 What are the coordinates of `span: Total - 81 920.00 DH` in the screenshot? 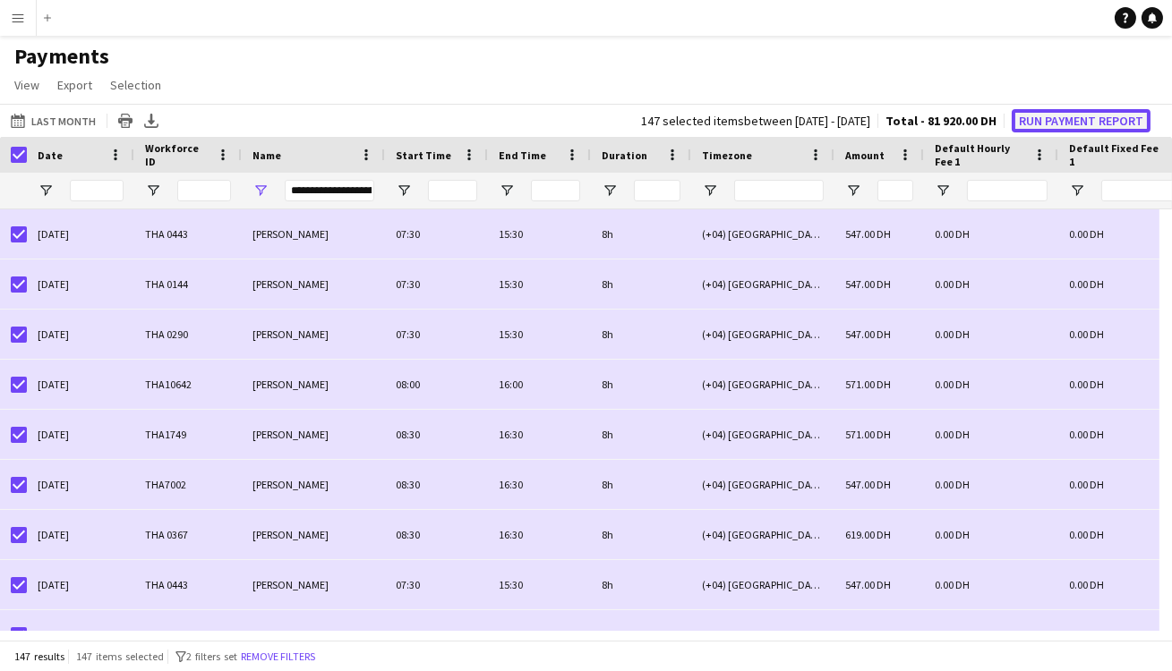 It's located at (941, 121).